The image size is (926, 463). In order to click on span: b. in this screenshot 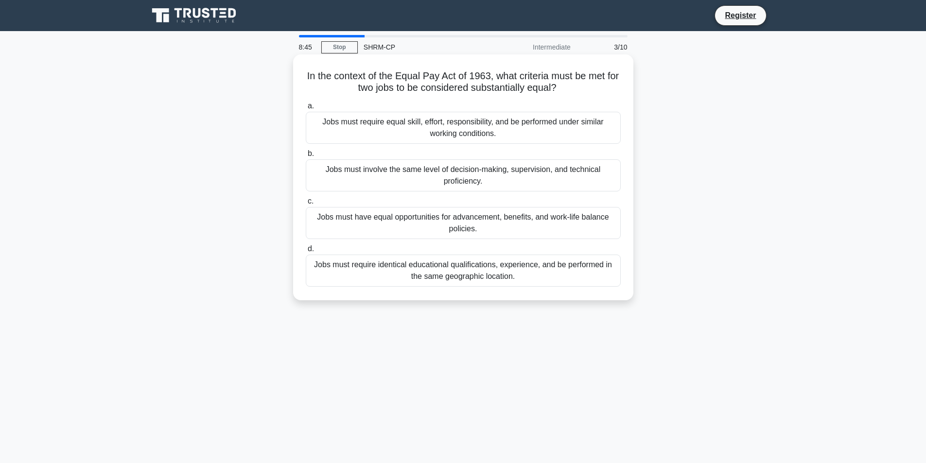, I will do `click(311, 153)`.